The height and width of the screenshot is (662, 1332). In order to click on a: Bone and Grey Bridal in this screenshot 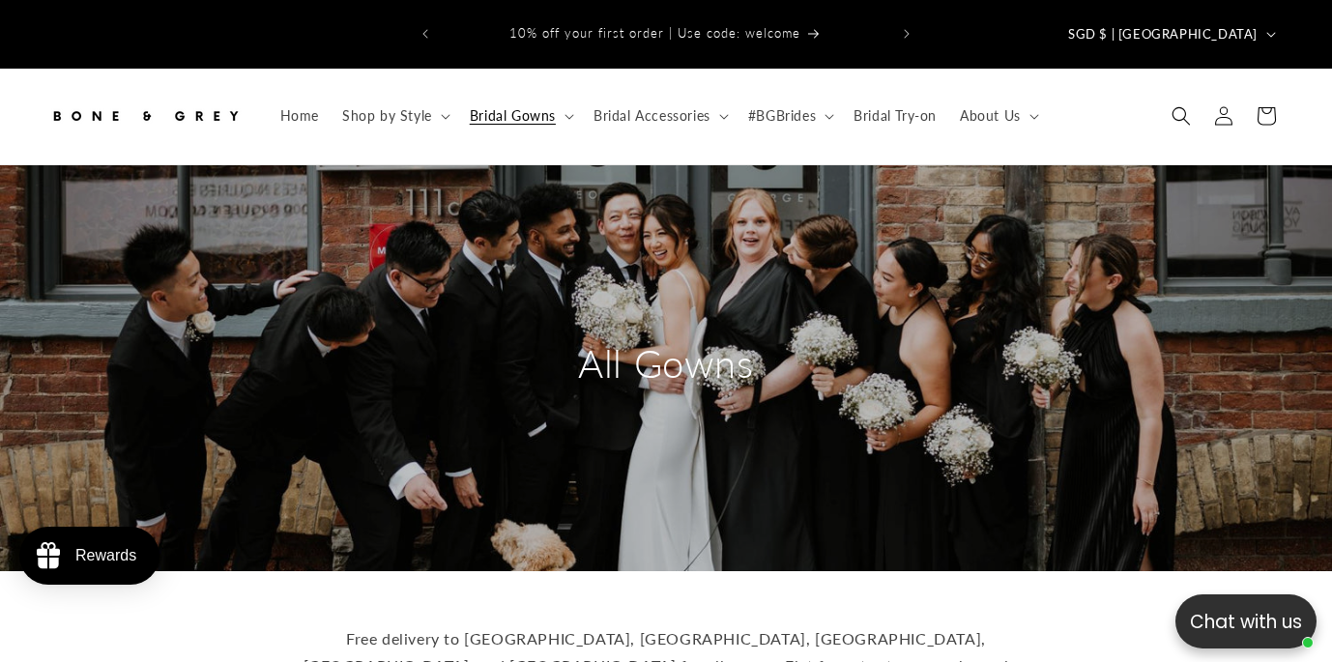, I will do `click(145, 116)`.